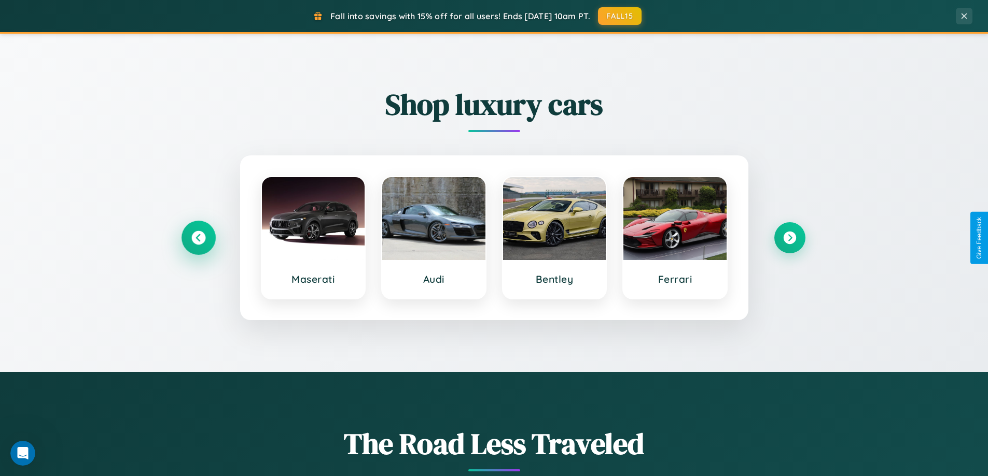  Describe the element at coordinates (433, 279) in the screenshot. I see `h3: Audi` at that location.